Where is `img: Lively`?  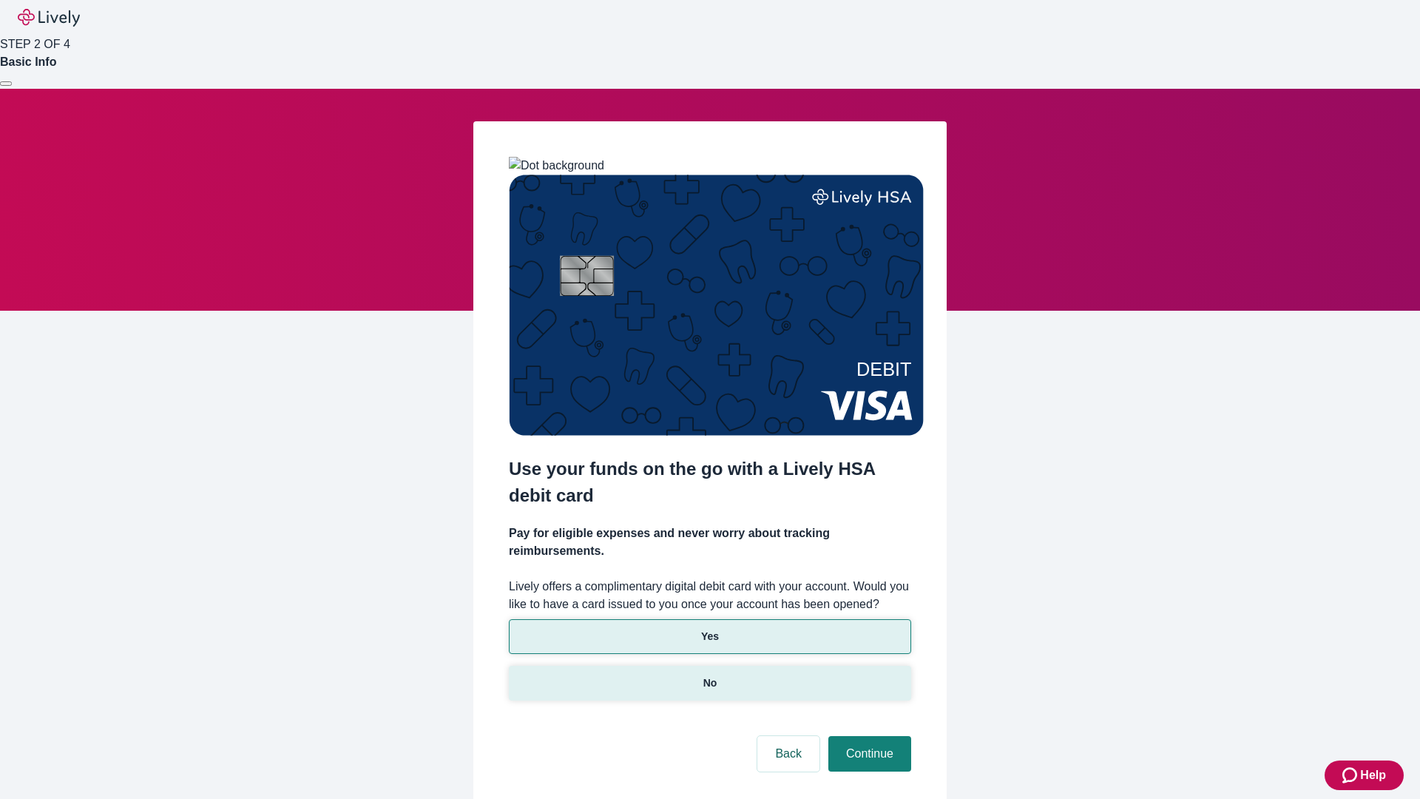 img: Lively is located at coordinates (49, 18).